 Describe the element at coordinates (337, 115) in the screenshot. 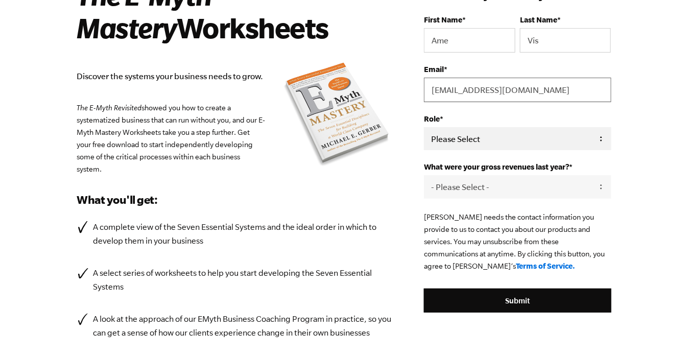

I see `img: emyth mastery book summary` at that location.